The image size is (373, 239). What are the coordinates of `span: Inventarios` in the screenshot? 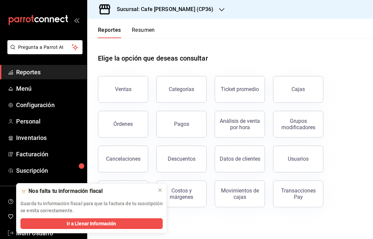 It's located at (49, 138).